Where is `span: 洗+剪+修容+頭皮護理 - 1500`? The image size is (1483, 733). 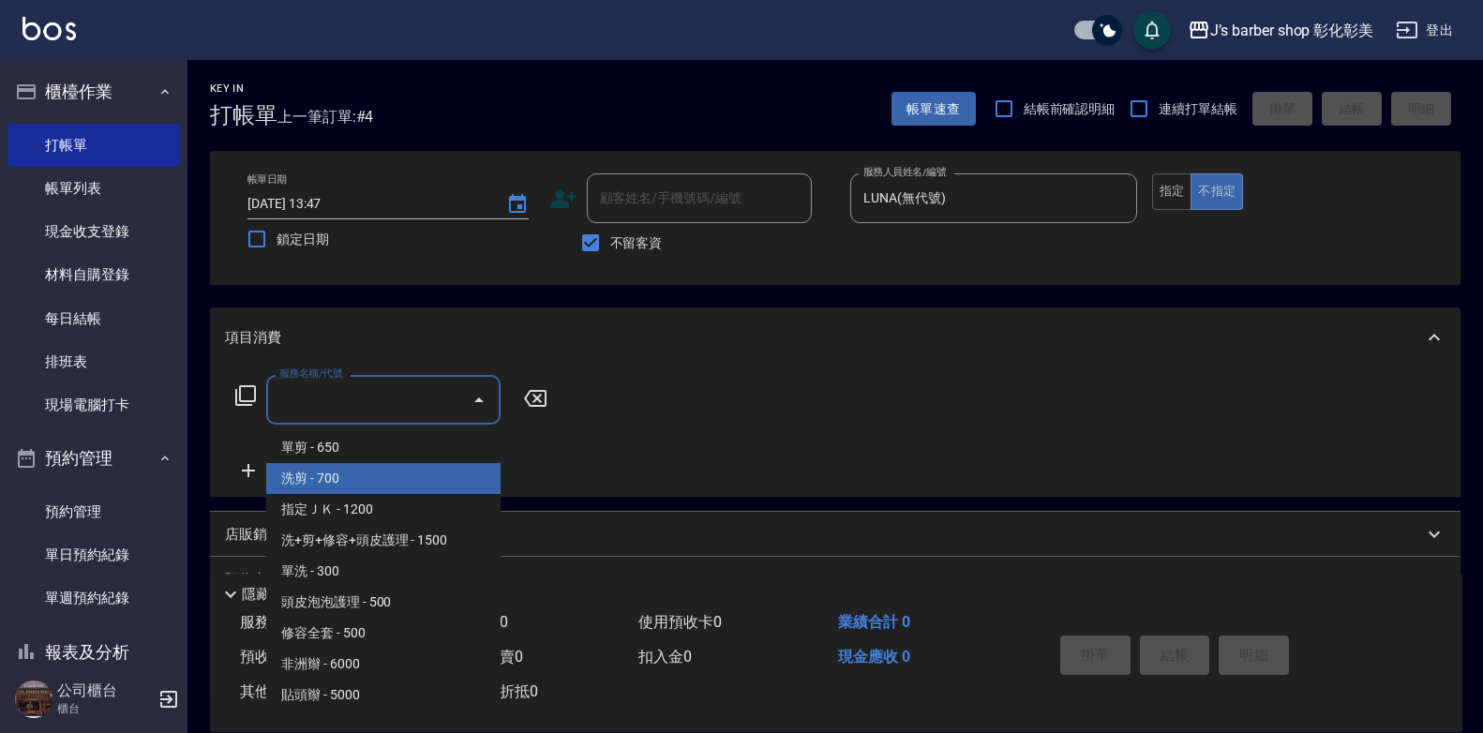 span: 洗+剪+修容+頭皮護理 - 1500 is located at coordinates (383, 540).